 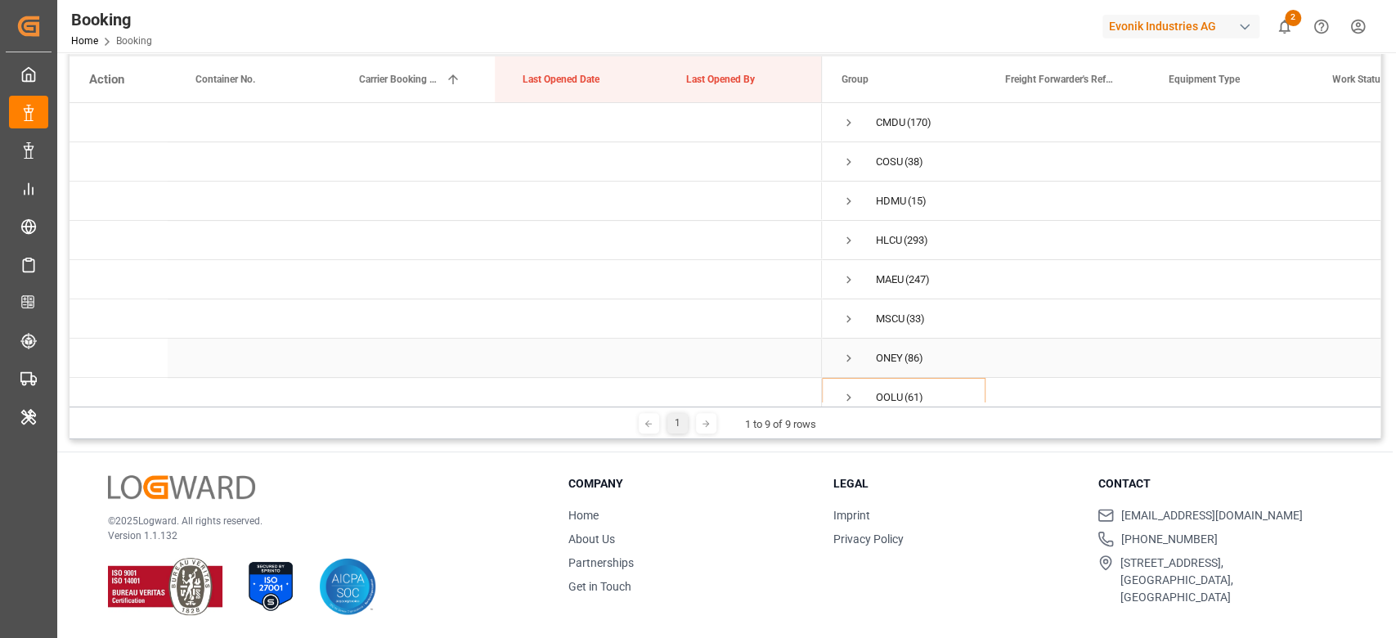 I want to click on span: (38), so click(x=913, y=162).